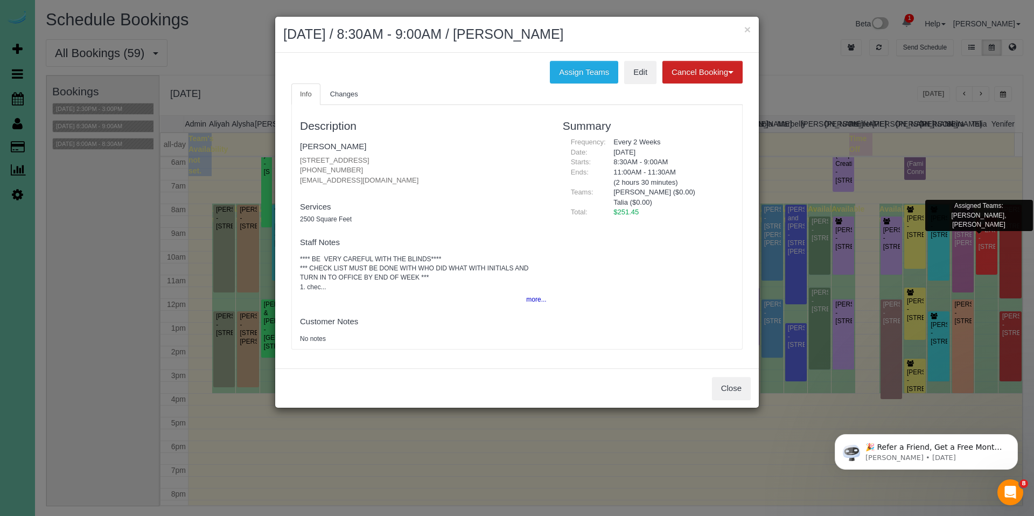 The height and width of the screenshot is (516, 1034). What do you see at coordinates (108, 40) in the screenshot?
I see `div: message notification from Ellie, 1w ago. 🎉 Refer a Friend, Get a Free Month! 🎉 Love Automaid? Sha...` at bounding box center [108, 40].